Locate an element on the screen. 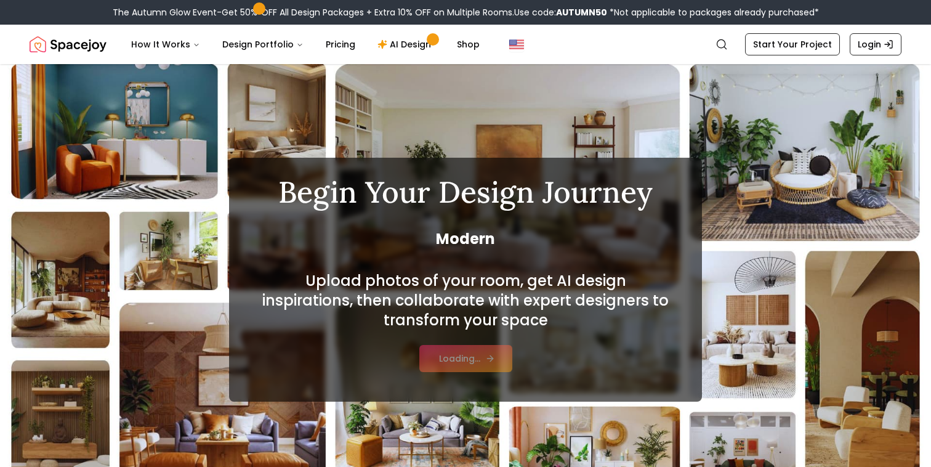  a: Pricing is located at coordinates (340, 44).